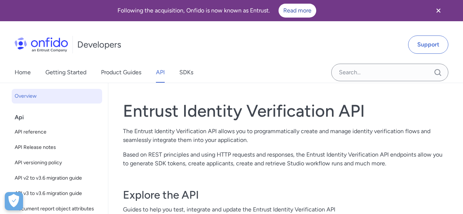 The width and height of the screenshot is (463, 214). What do you see at coordinates (438, 11) in the screenshot?
I see `button: Close banner` at bounding box center [438, 11].